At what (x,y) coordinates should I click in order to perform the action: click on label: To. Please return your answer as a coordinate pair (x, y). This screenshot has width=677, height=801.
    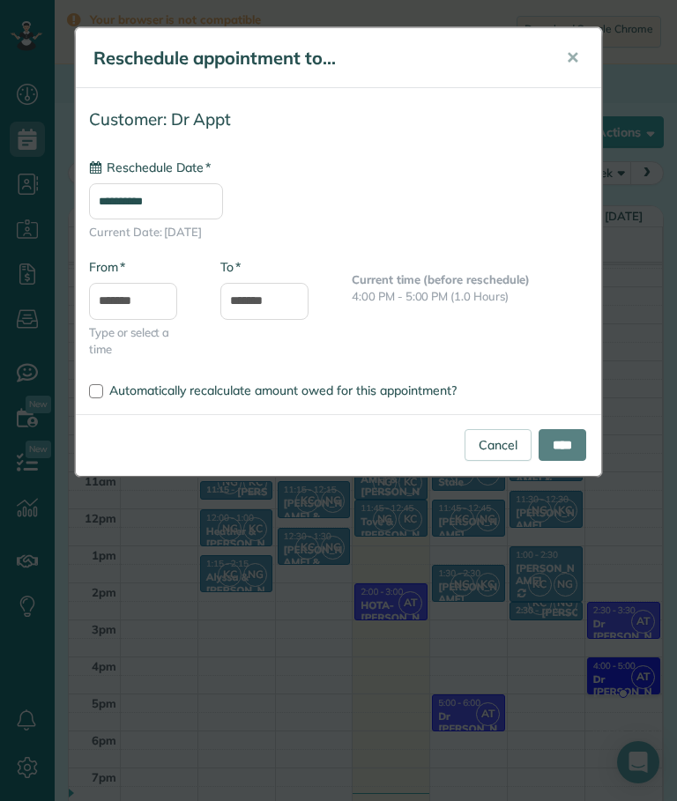
    Looking at the image, I should click on (230, 267).